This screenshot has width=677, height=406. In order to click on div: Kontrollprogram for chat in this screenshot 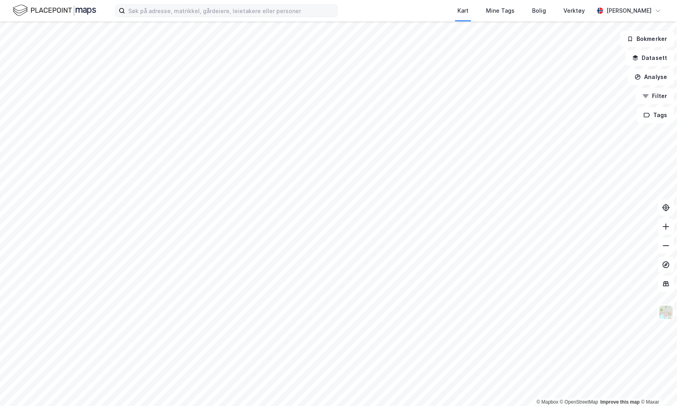, I will do `click(657, 387)`.